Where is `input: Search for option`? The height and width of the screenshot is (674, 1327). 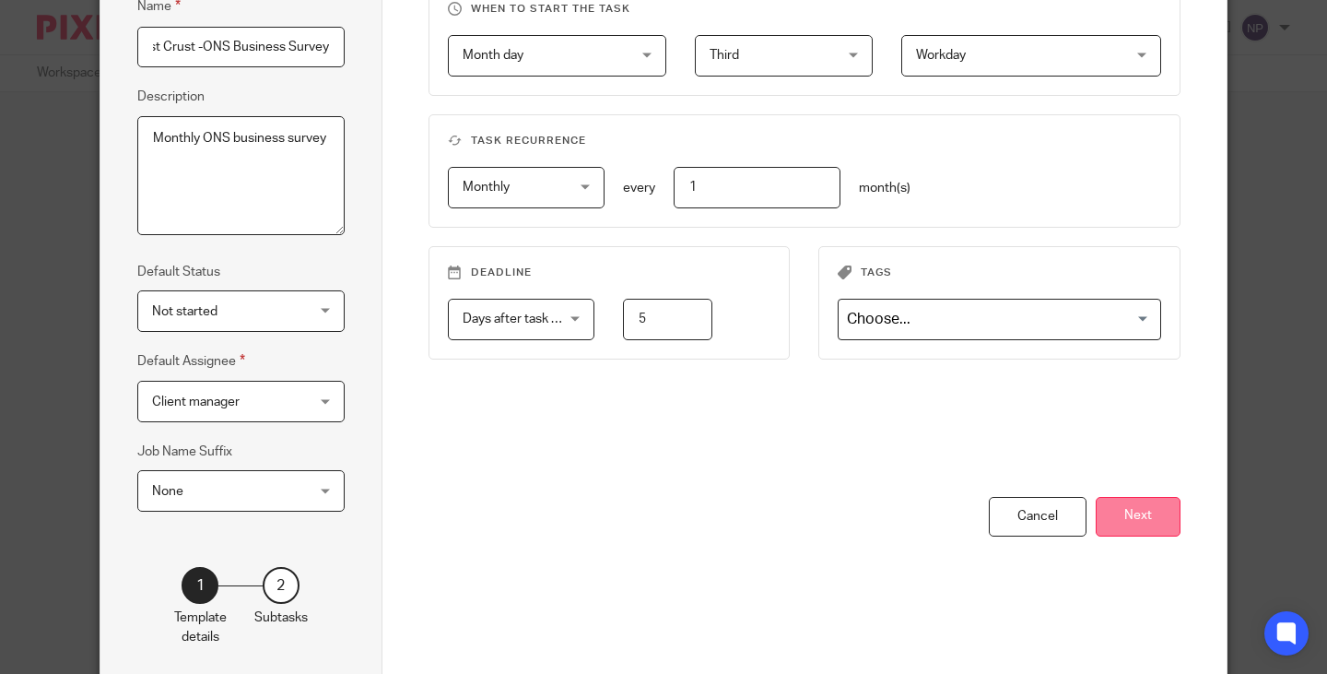
input: Search for option is located at coordinates (995, 319).